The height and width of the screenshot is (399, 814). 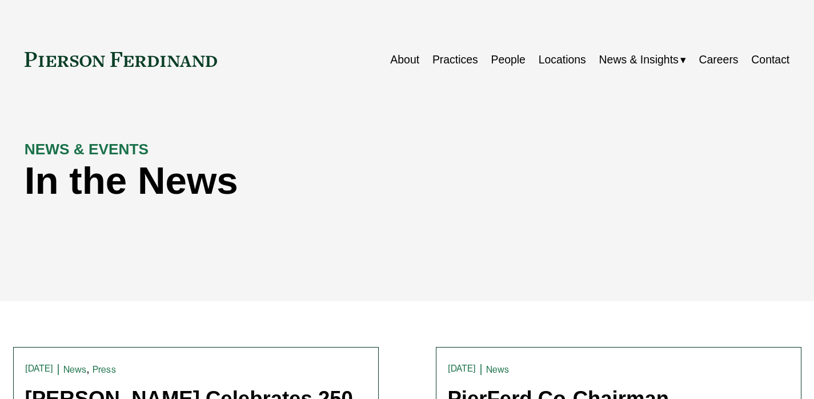 What do you see at coordinates (643, 59) in the screenshot?
I see `a: folder dropdown` at bounding box center [643, 59].